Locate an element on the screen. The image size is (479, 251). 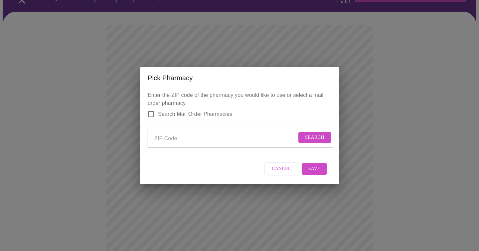
button: Cancel is located at coordinates (282, 169).